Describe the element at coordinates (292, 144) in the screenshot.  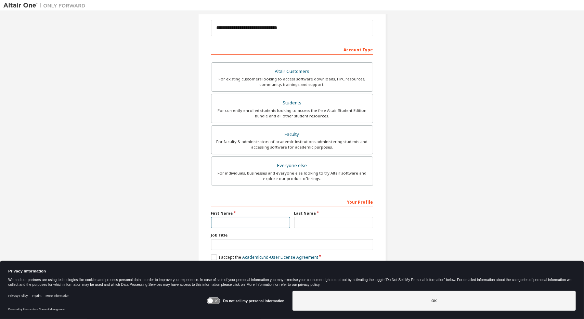
I see `div: For faculty & administrators of academic institutions administering students and accessing softwa...` at that location.